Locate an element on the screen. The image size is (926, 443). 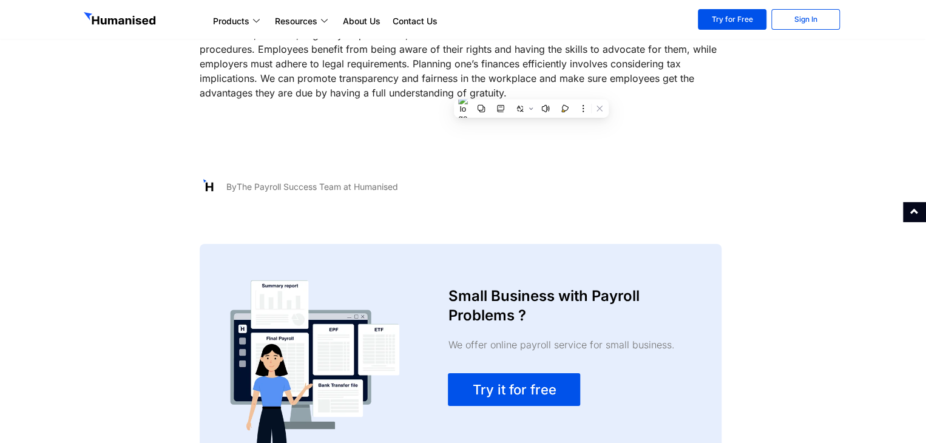
p: In conclusion, both employers and employees must have a thorough understanding of gratuity. Knowi... is located at coordinates (463, 56).